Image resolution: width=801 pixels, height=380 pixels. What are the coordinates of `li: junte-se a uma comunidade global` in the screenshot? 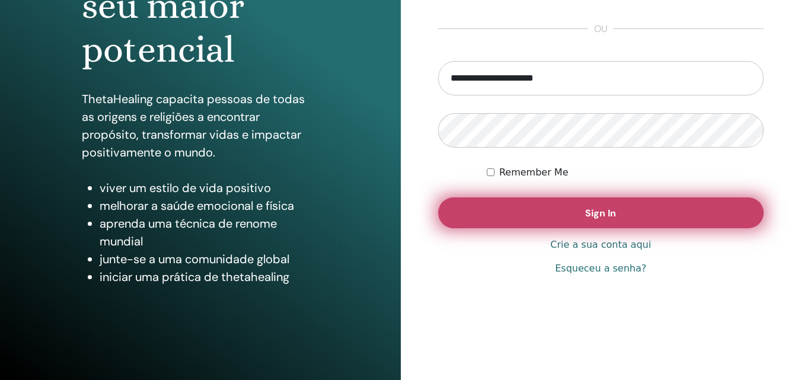 It's located at (209, 259).